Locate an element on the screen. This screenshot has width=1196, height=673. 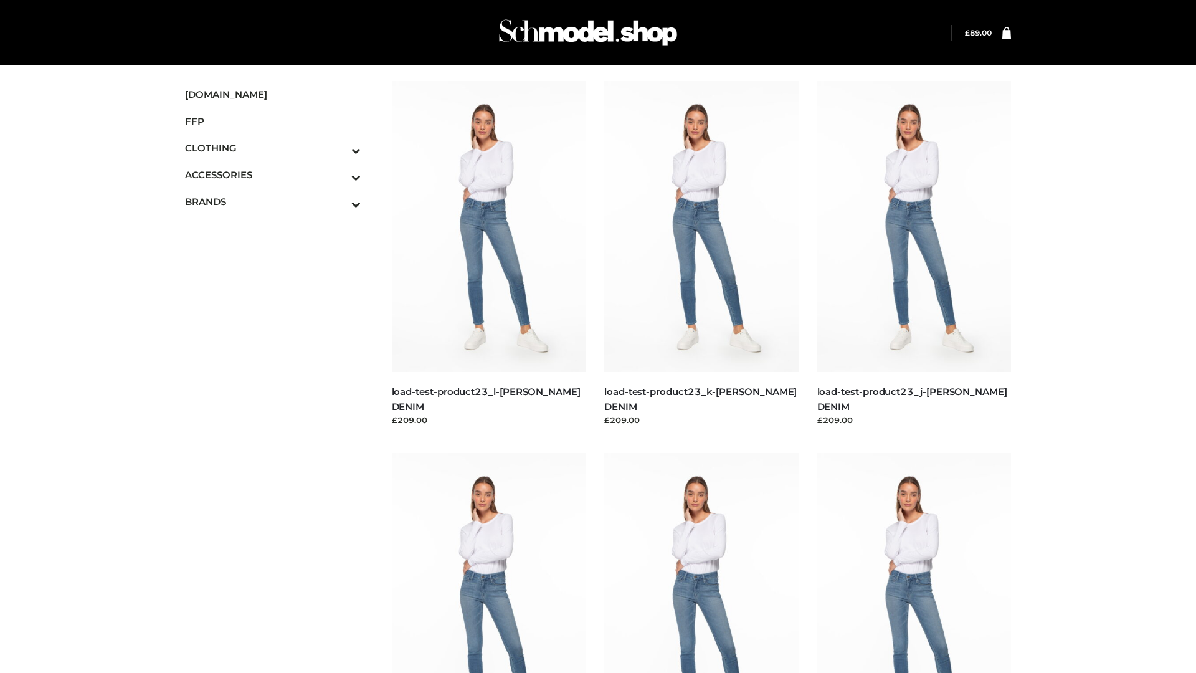
span: CLOTHING is located at coordinates (273, 148).